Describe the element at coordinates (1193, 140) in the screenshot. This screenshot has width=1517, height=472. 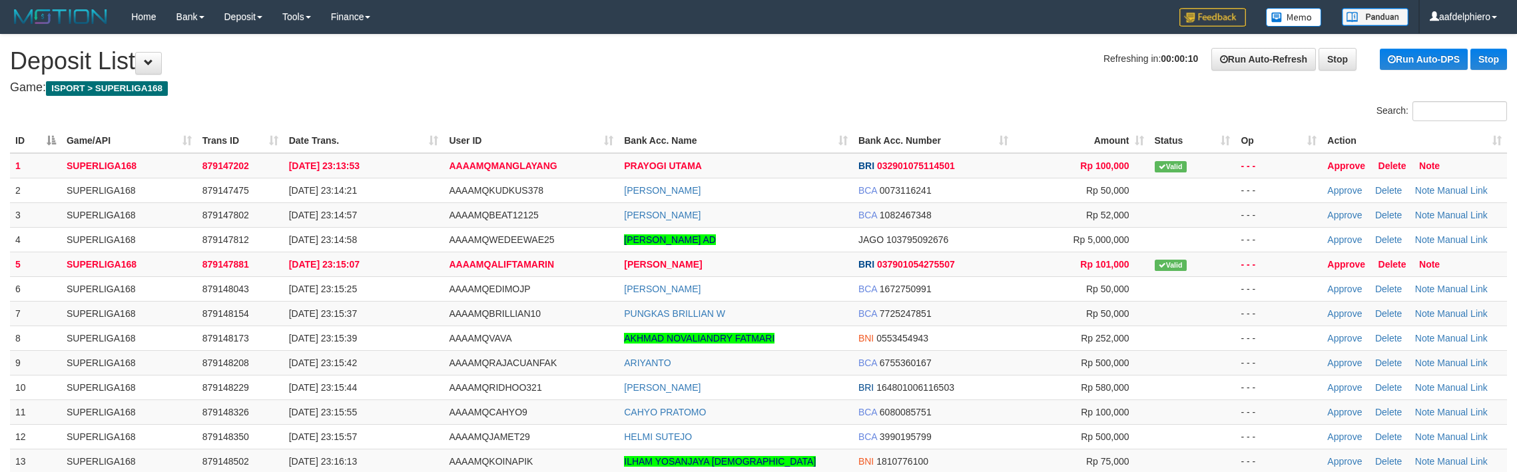
I see `th: Status: activate to sort column ascending` at that location.